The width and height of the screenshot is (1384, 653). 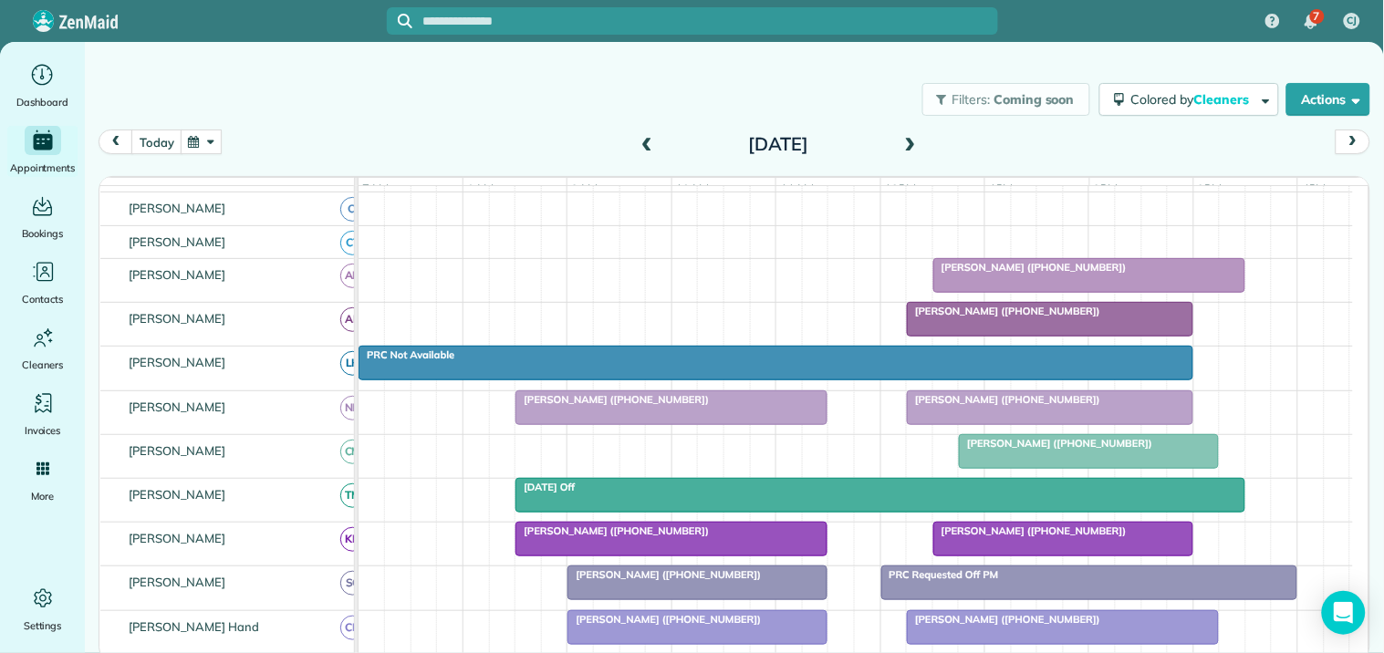 I want to click on span: Invoices, so click(x=43, y=430).